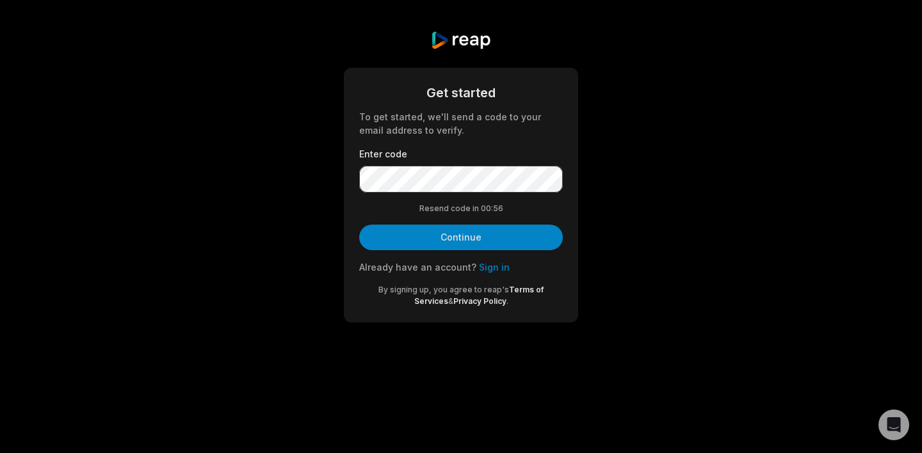  I want to click on div: Get started, so click(461, 93).